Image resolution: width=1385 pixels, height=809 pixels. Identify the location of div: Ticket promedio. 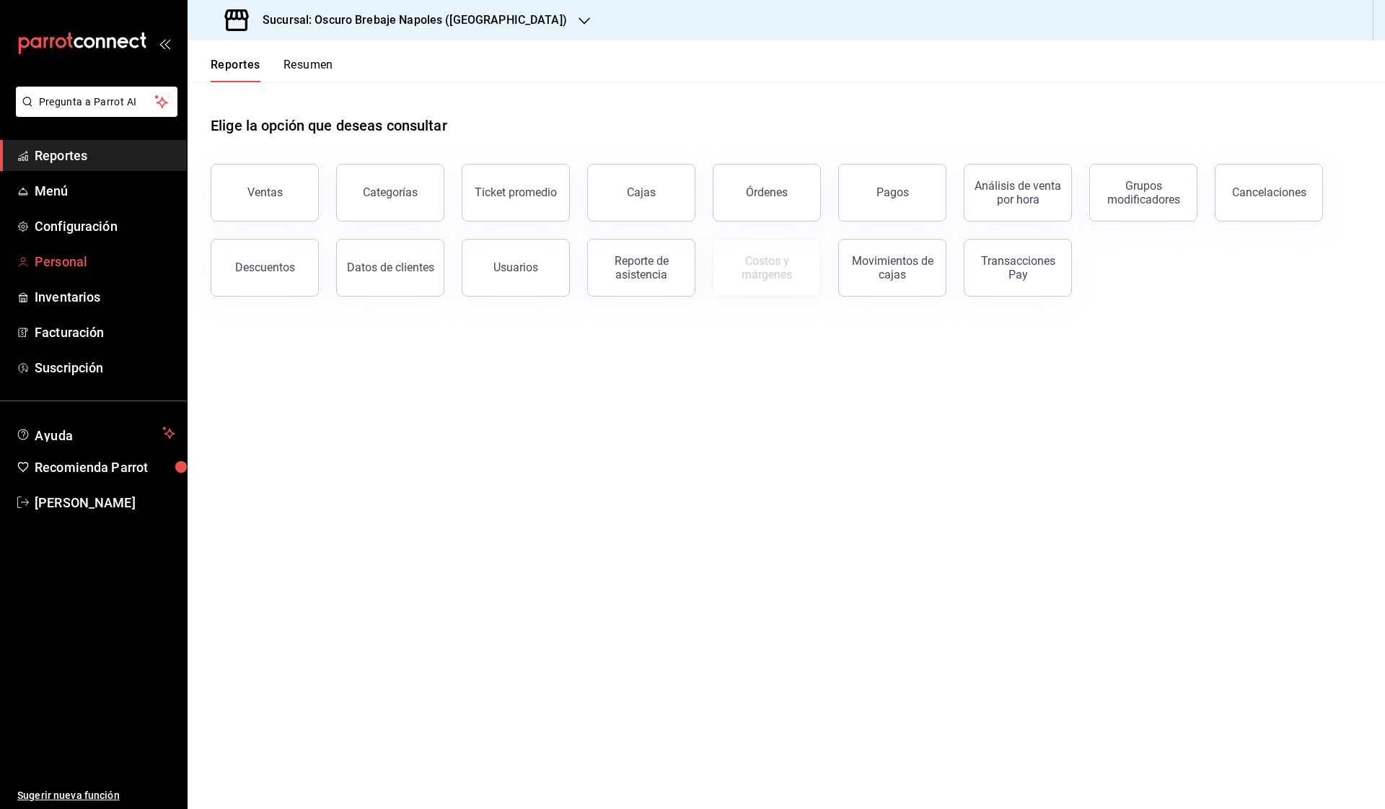
(516, 192).